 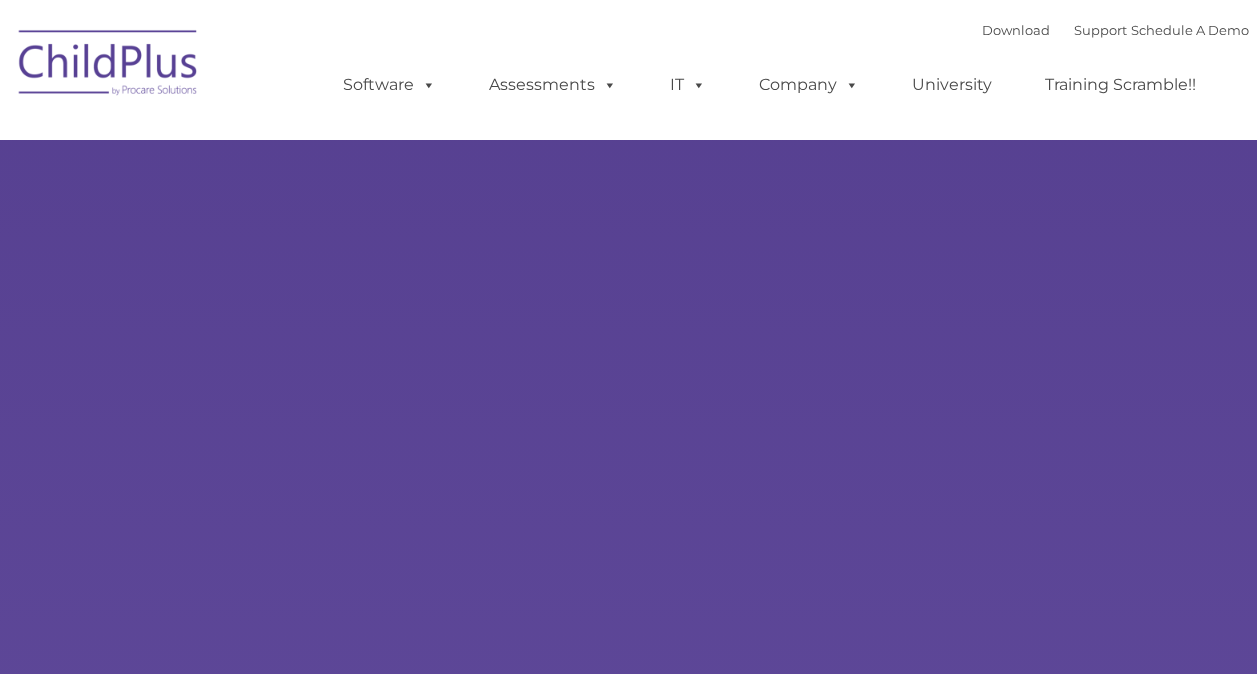 What do you see at coordinates (109, 66) in the screenshot?
I see `img: ChildPlus by Procare Solutions` at bounding box center [109, 66].